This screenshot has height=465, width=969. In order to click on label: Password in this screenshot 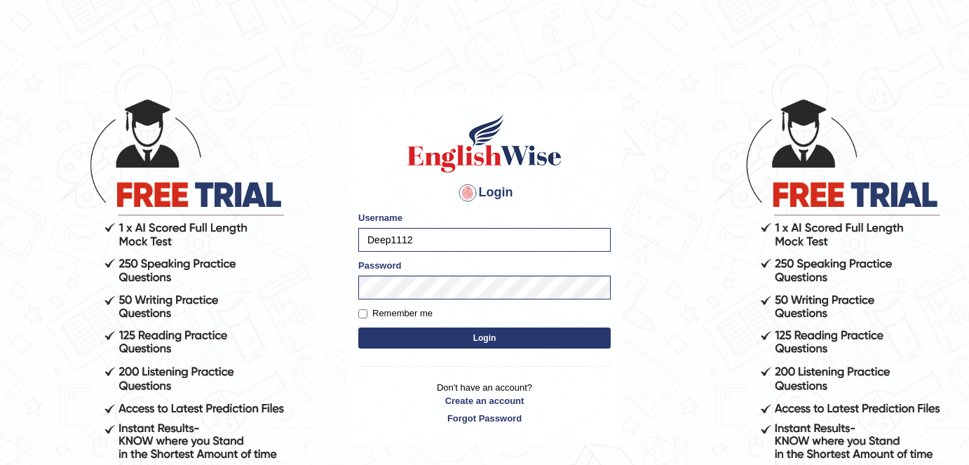, I will do `click(379, 265)`.